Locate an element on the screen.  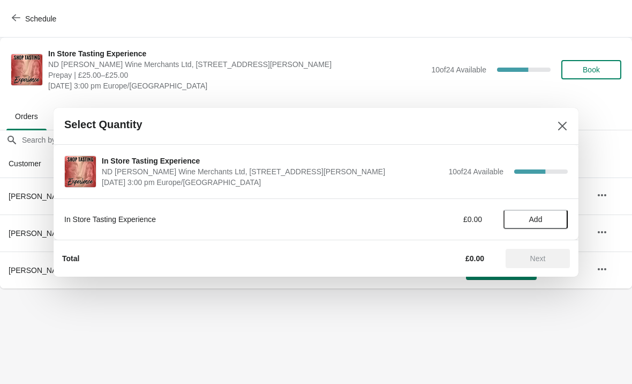
img: In Store Tasting Experience | ND John Wine Merchants Ltd, 90 Walter Road, Swansea SA1 4QF, UK | N... is located at coordinates (80, 171).